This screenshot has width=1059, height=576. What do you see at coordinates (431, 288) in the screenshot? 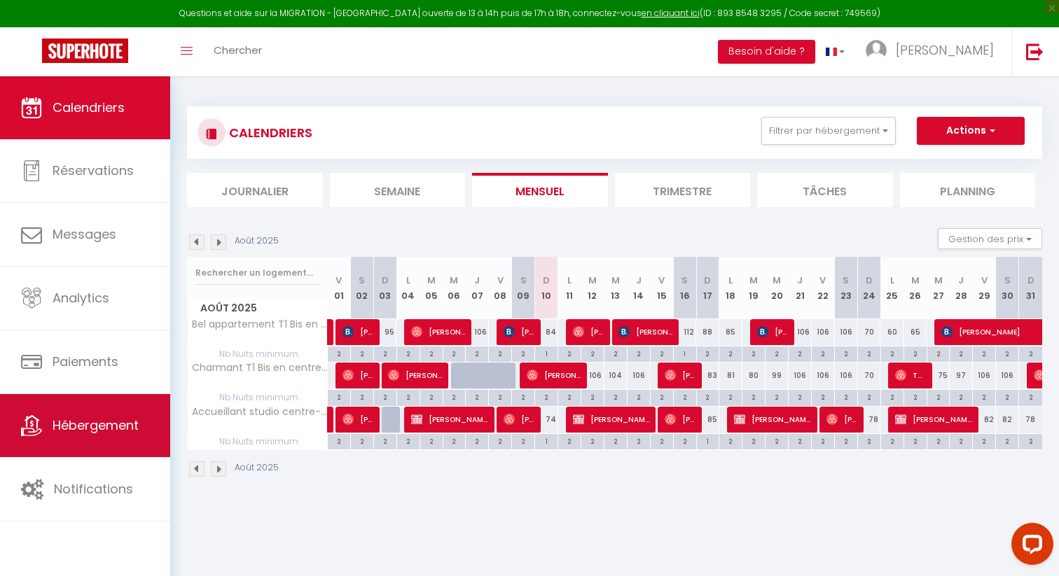
I see `th: 05` at bounding box center [431, 288].